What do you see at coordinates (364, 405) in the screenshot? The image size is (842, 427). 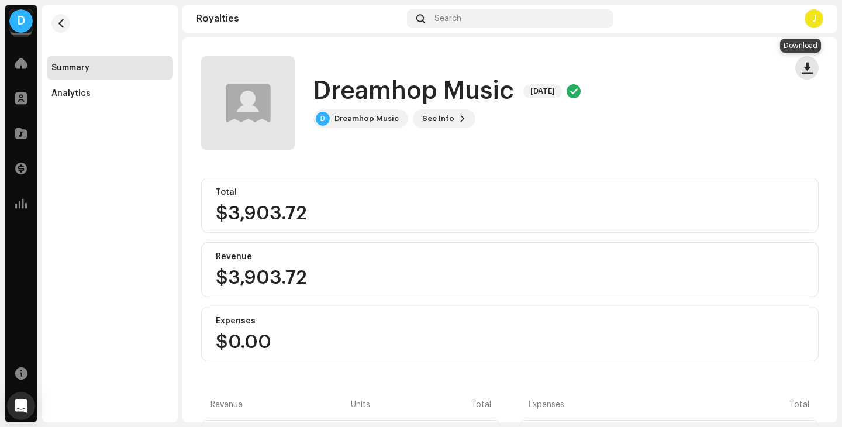 I see `div: Units` at bounding box center [364, 405].